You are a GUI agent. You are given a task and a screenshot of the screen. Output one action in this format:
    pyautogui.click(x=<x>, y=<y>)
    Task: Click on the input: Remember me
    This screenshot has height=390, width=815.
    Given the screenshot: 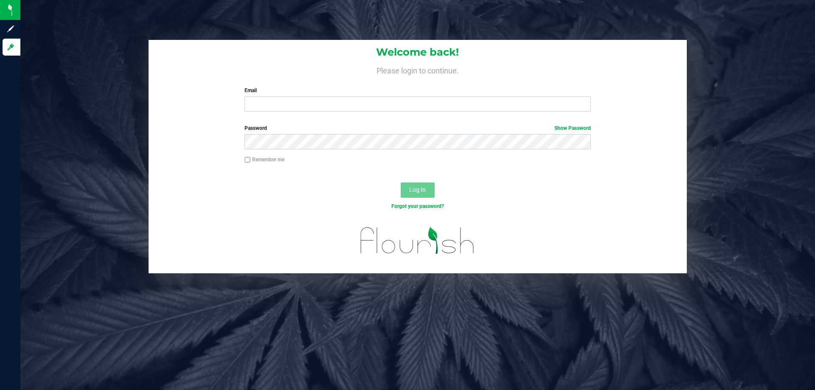 What is the action you would take?
    pyautogui.click(x=247, y=160)
    